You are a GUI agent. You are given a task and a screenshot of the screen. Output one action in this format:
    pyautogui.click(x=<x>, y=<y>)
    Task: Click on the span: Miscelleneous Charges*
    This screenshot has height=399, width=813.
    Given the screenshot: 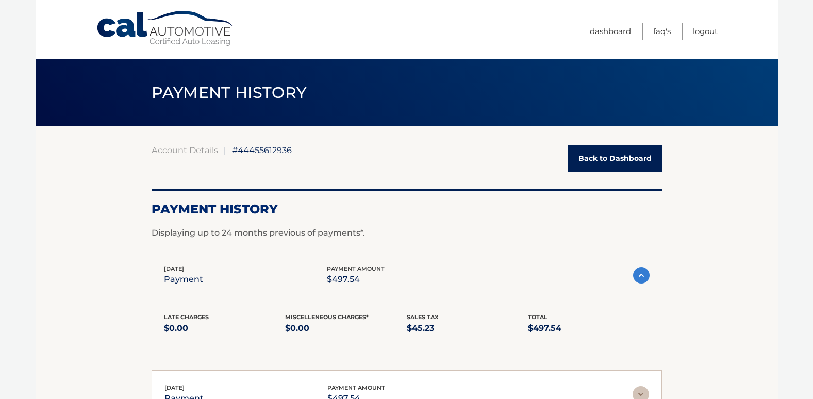 What is the action you would take?
    pyautogui.click(x=327, y=317)
    